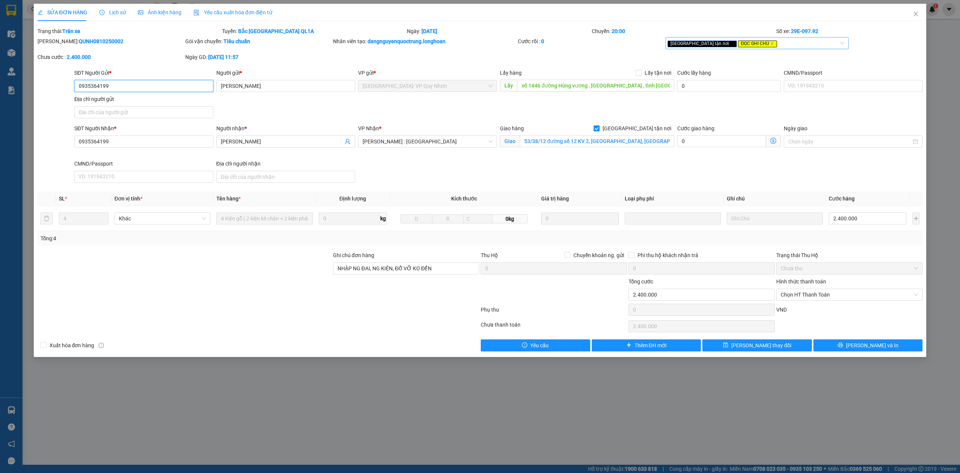  What do you see at coordinates (141, 12) in the screenshot?
I see `span: picture` at bounding box center [141, 12].